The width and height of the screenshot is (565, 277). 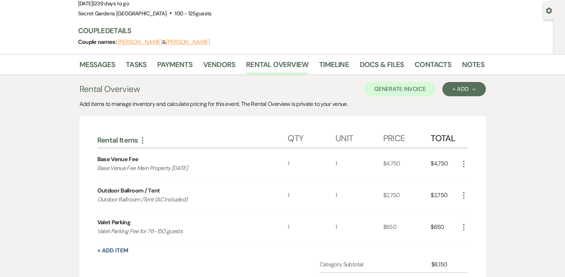 What do you see at coordinates (193, 140) in the screenshot?
I see `div: Rental Items` at bounding box center [193, 140].